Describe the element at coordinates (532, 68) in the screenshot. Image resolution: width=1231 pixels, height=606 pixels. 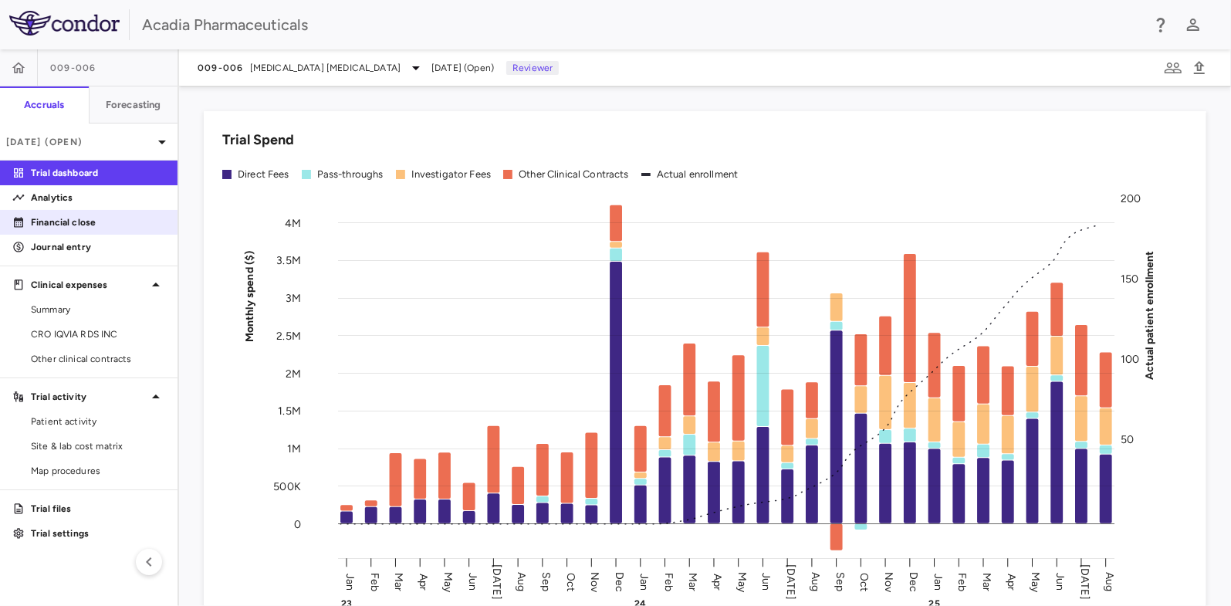
I see `p: Reviewer` at that location.